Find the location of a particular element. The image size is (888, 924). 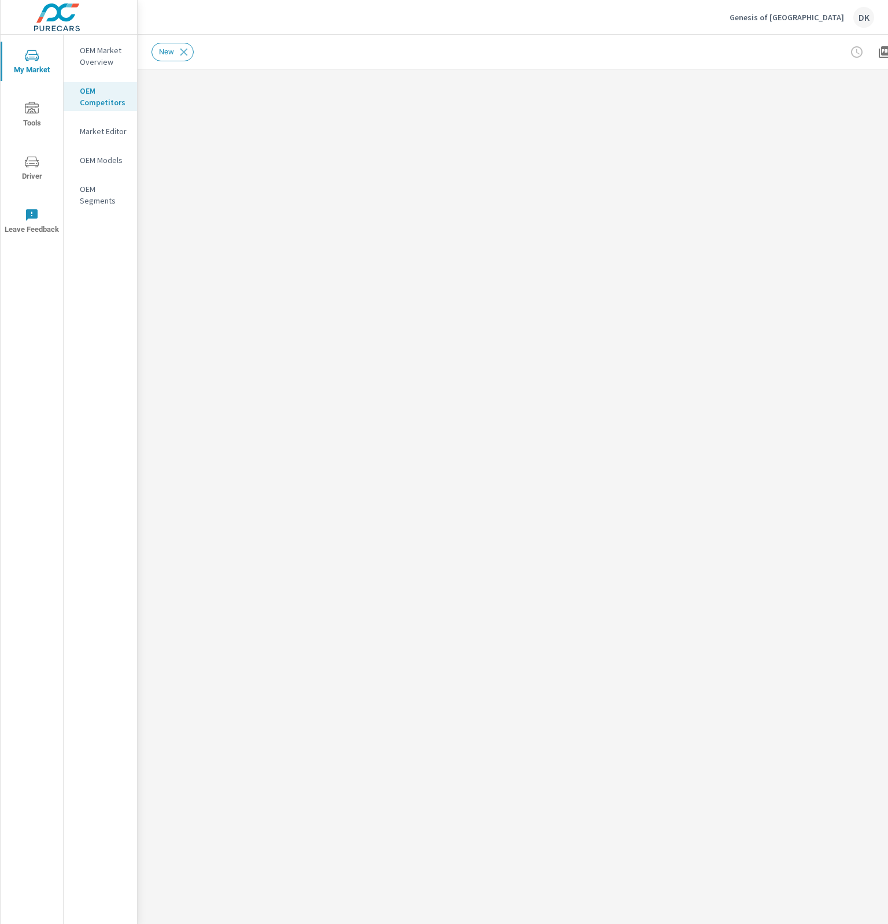

span: My Market is located at coordinates (32, 62).